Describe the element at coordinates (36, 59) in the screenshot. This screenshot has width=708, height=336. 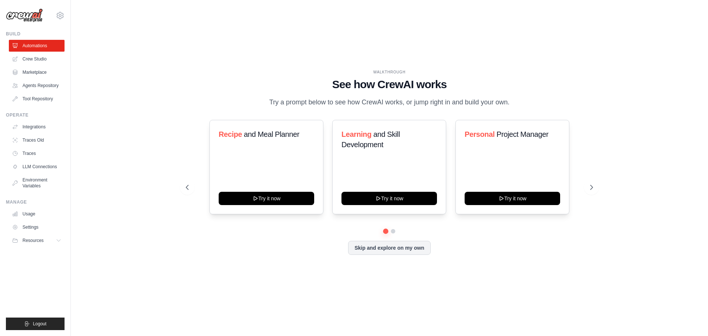
I see `a: Crew Studio` at that location.